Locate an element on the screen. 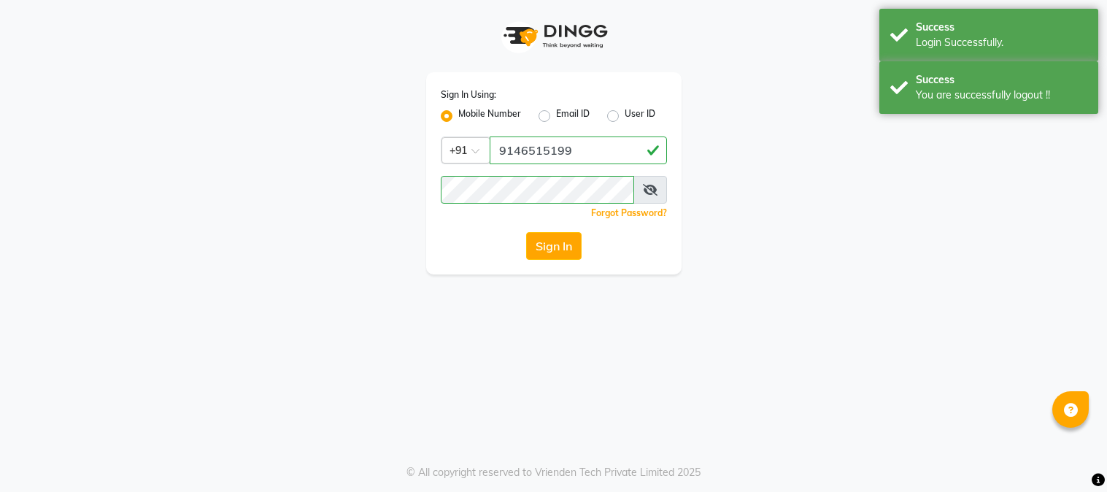 This screenshot has width=1107, height=492. button: Sign In is located at coordinates (554, 246).